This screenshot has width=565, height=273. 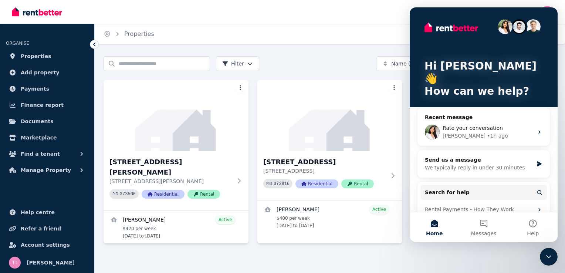 I want to click on p: How can we help?, so click(x=74, y=84).